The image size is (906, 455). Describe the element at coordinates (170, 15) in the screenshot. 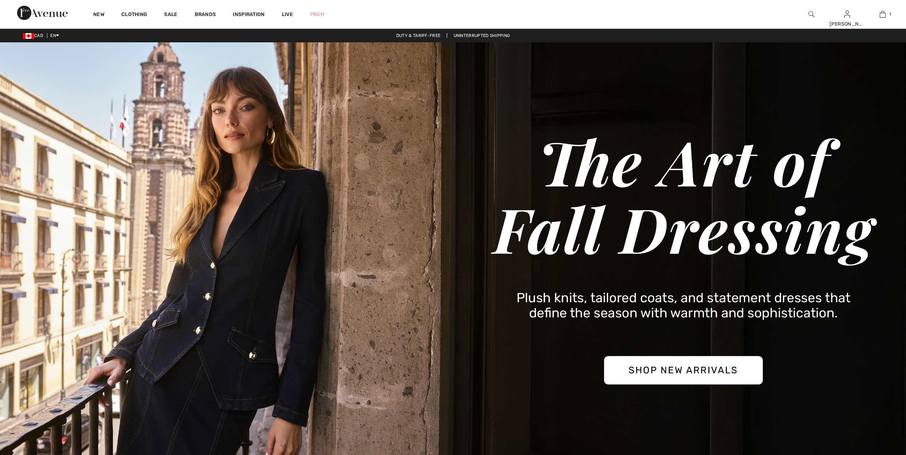

I see `a: Sale` at that location.